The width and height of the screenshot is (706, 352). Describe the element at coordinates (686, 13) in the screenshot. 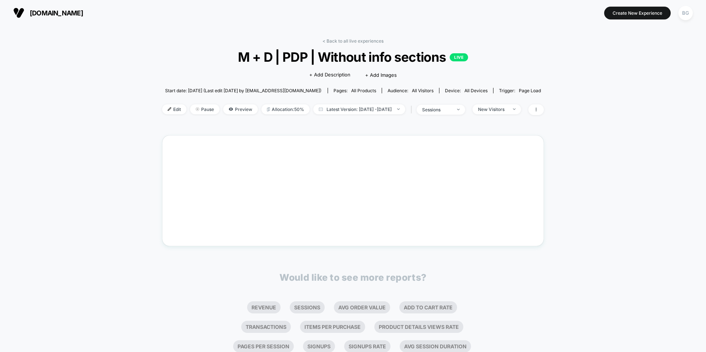

I see `div: BG` at that location.